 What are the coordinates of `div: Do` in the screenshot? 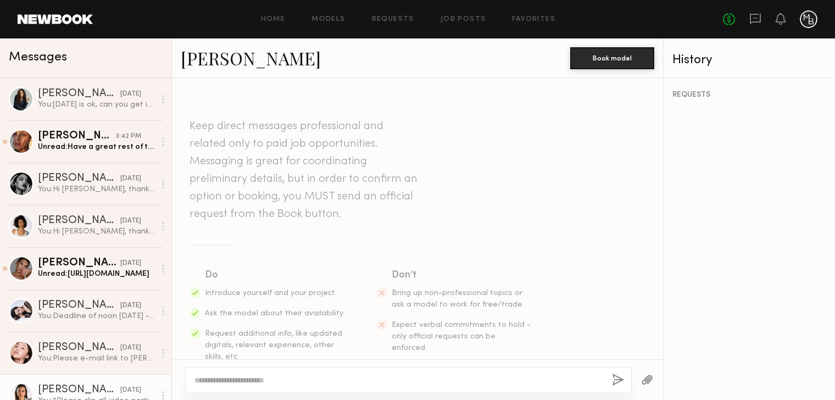 It's located at (275, 275).